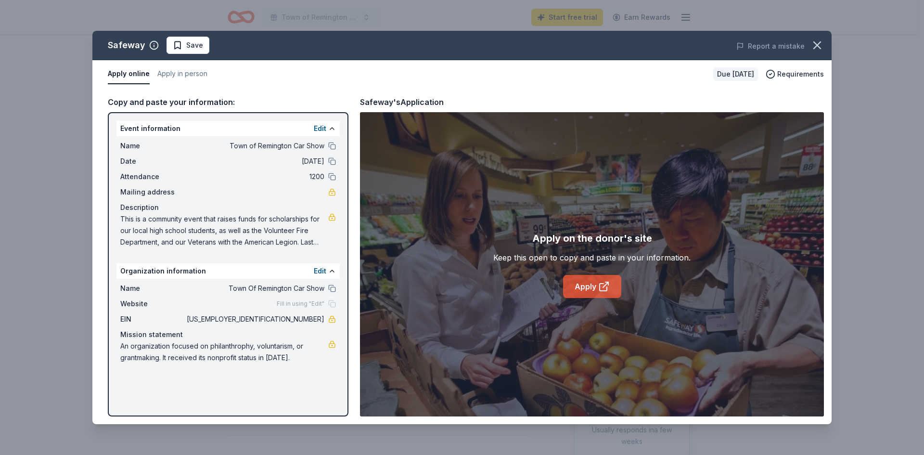 This screenshot has width=924, height=455. What do you see at coordinates (194, 45) in the screenshot?
I see `span: Save` at bounding box center [194, 45].